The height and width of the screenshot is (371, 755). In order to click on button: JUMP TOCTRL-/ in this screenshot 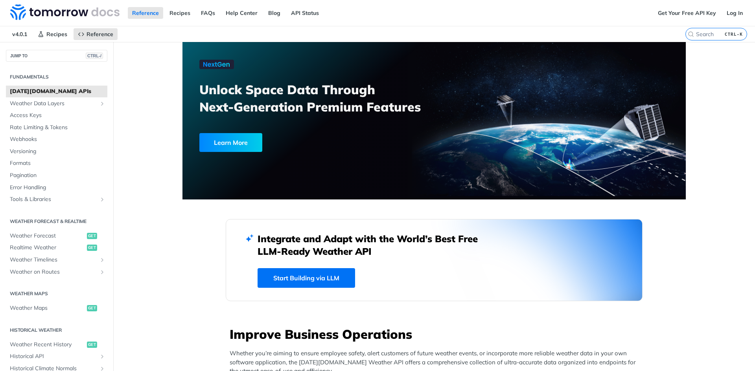, I will do `click(57, 56)`.